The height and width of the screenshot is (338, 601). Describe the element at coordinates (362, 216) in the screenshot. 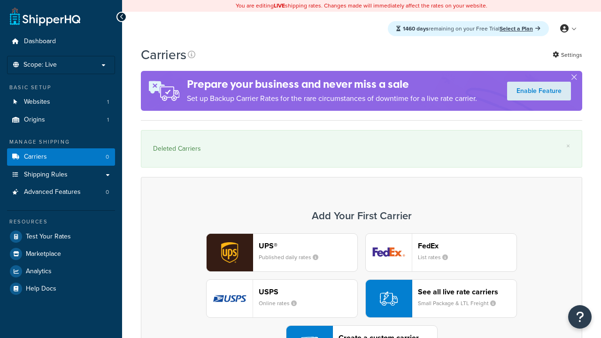

I see `h3: Add Your First Carrier` at that location.